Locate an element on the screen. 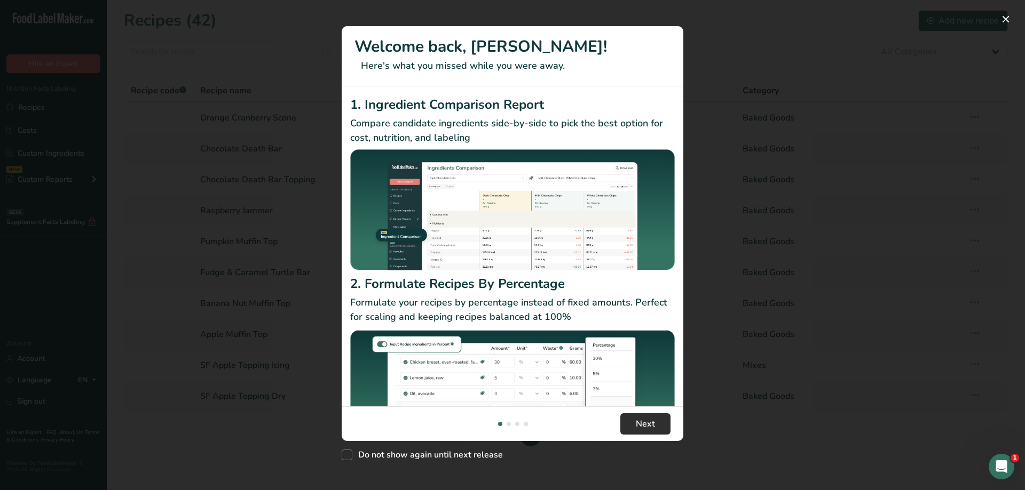  p: Formulate your recipes by percentage instead of fixed amounts. Perfect for scaling and keeping re... is located at coordinates (512, 310).